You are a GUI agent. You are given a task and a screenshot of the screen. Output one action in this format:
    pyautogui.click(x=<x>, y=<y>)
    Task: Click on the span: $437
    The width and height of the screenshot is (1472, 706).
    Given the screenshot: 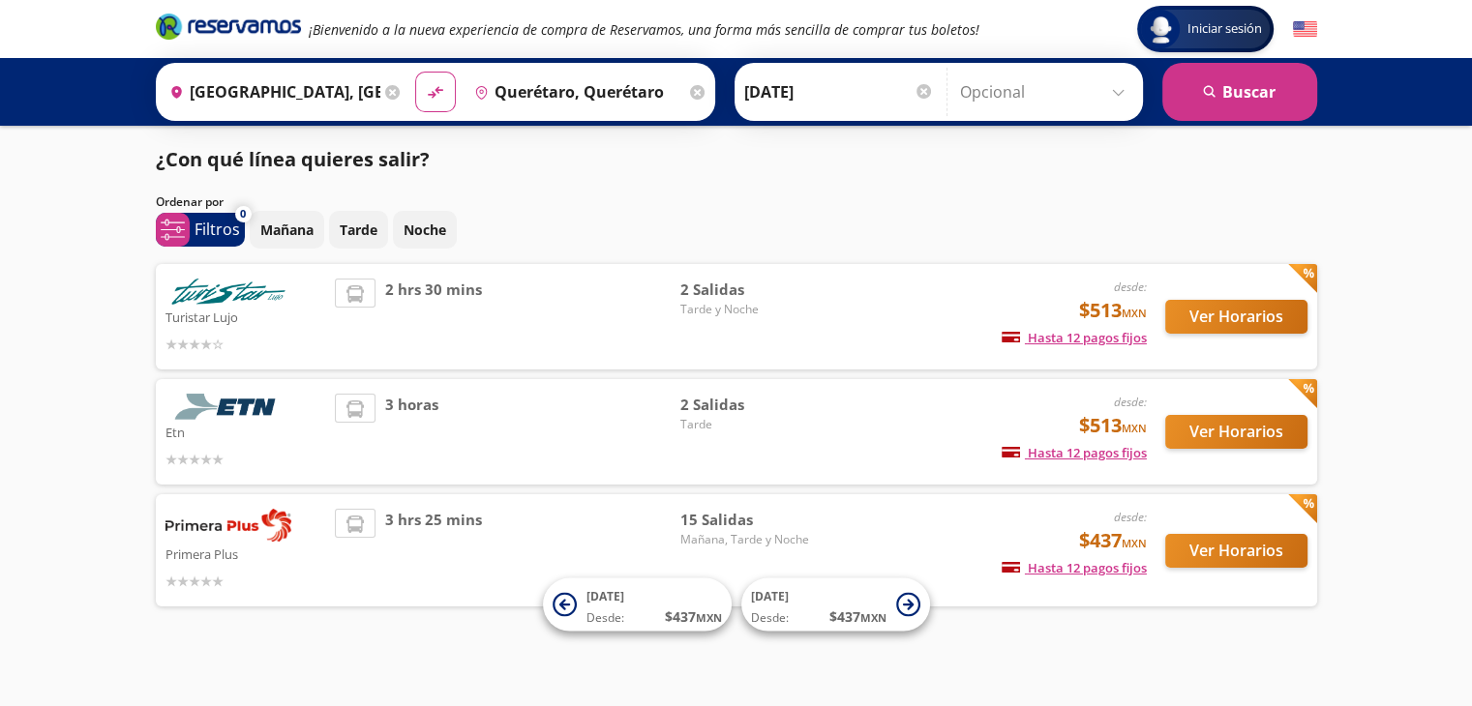 What is the action you would take?
    pyautogui.click(x=1113, y=541)
    